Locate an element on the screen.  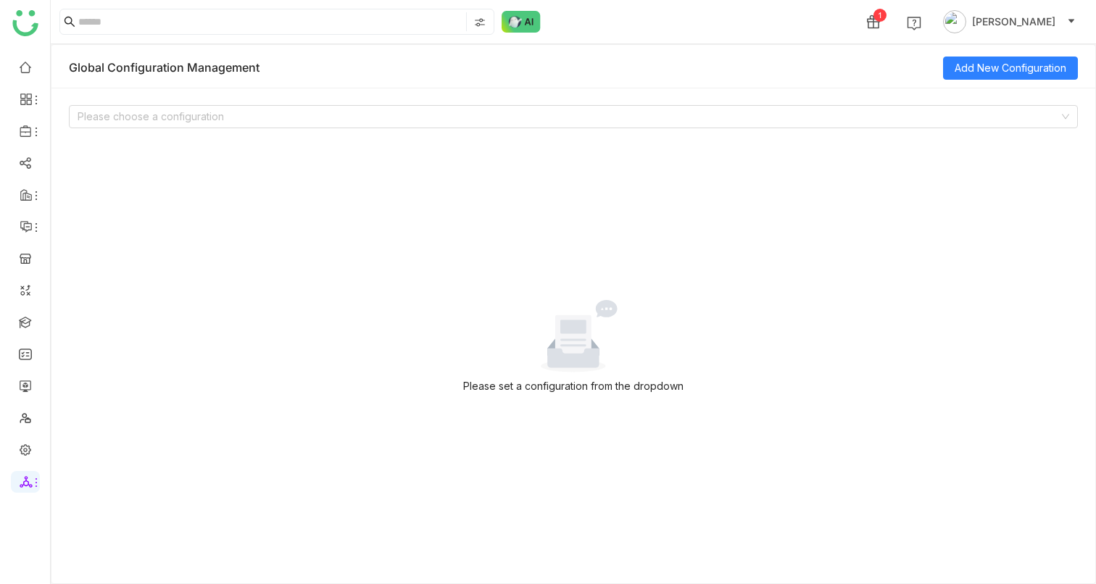
div: 1 is located at coordinates (880, 15).